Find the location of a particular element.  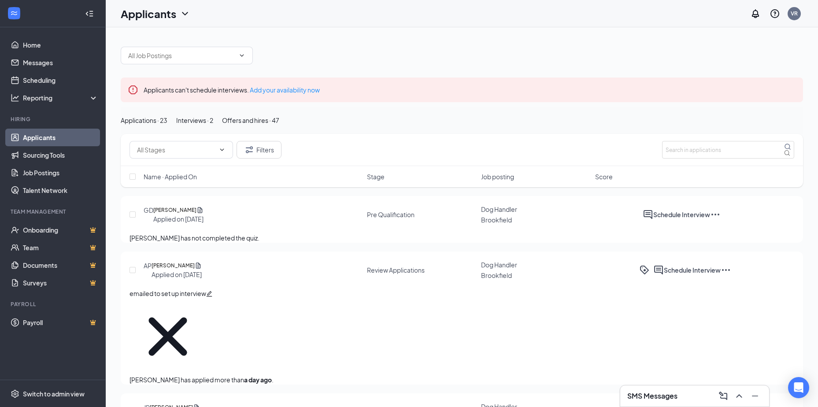

span: edit is located at coordinates (209, 294).